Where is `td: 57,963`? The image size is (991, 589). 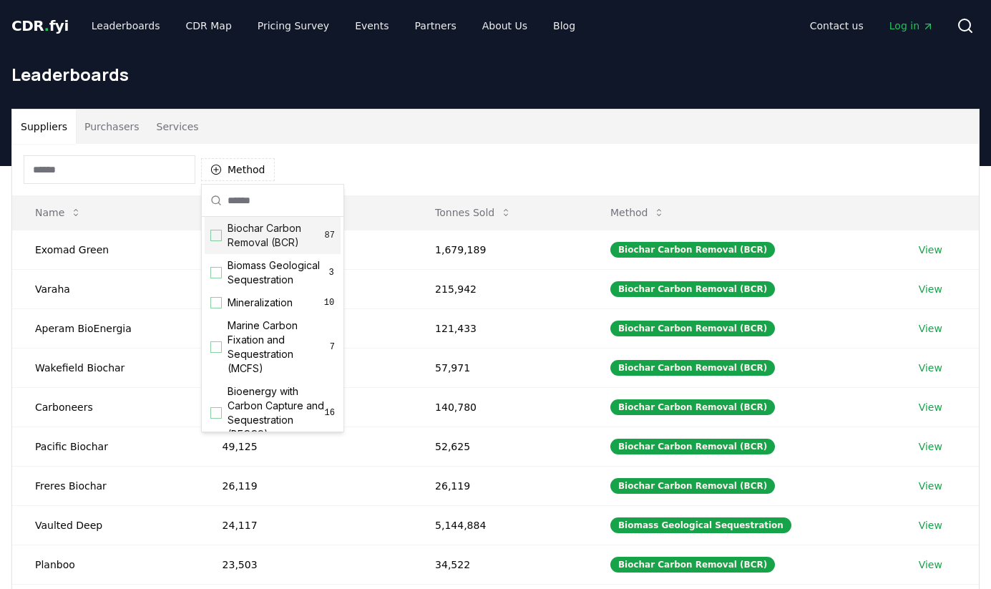 td: 57,963 is located at coordinates (306, 367).